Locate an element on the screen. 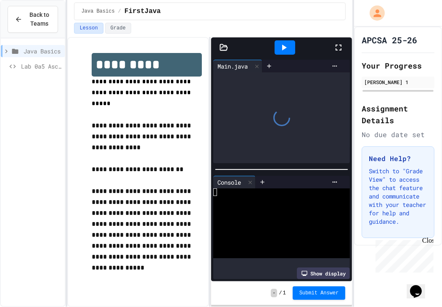 This screenshot has width=442, height=307. button: Submit Answer is located at coordinates (319, 293).